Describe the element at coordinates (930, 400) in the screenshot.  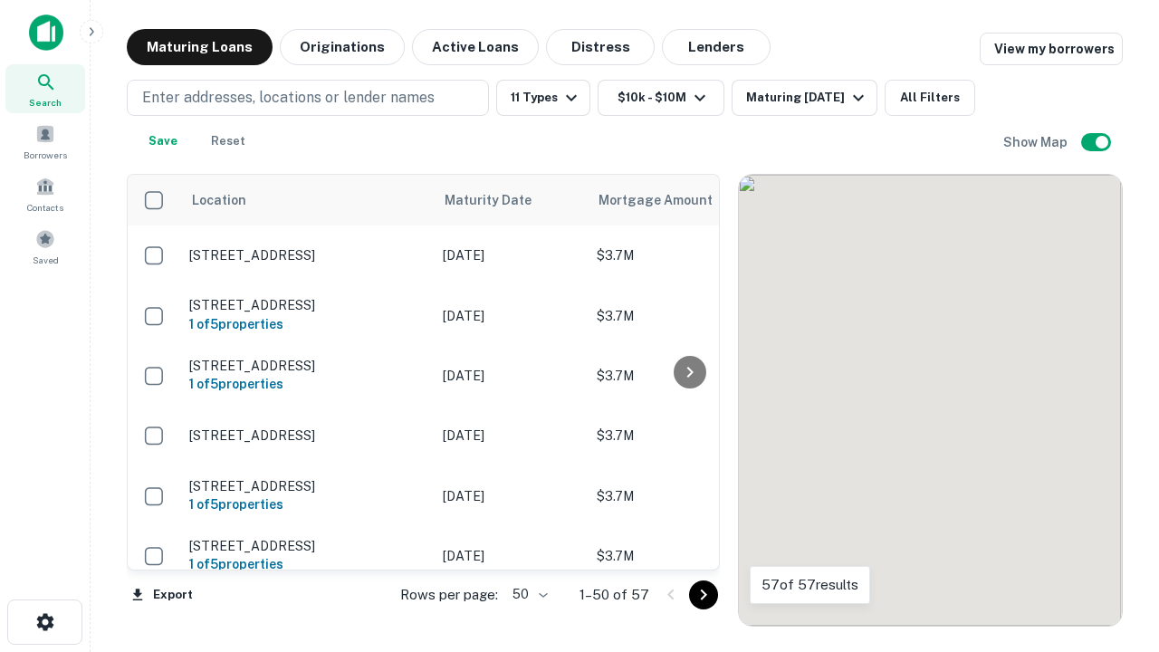
I see `div: 0 0` at that location.